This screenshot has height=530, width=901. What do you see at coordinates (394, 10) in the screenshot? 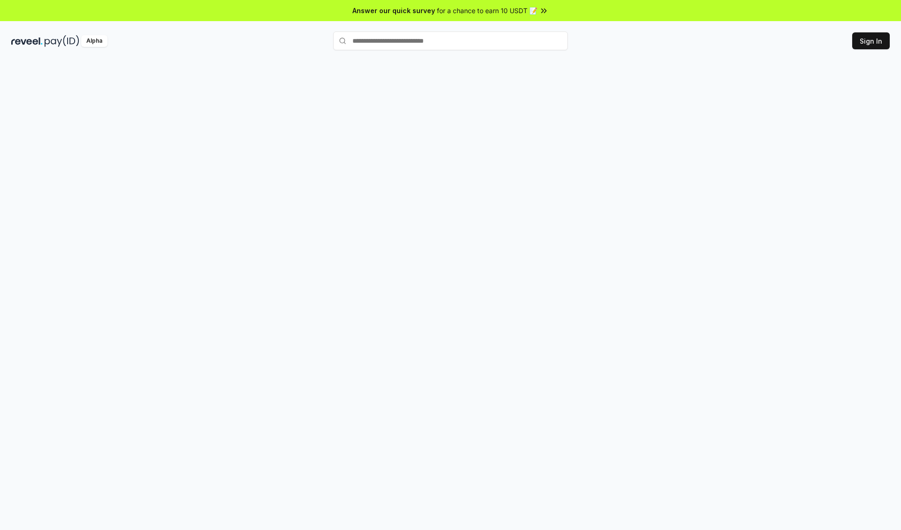
I see `span: Answer our quick survey` at bounding box center [394, 10].